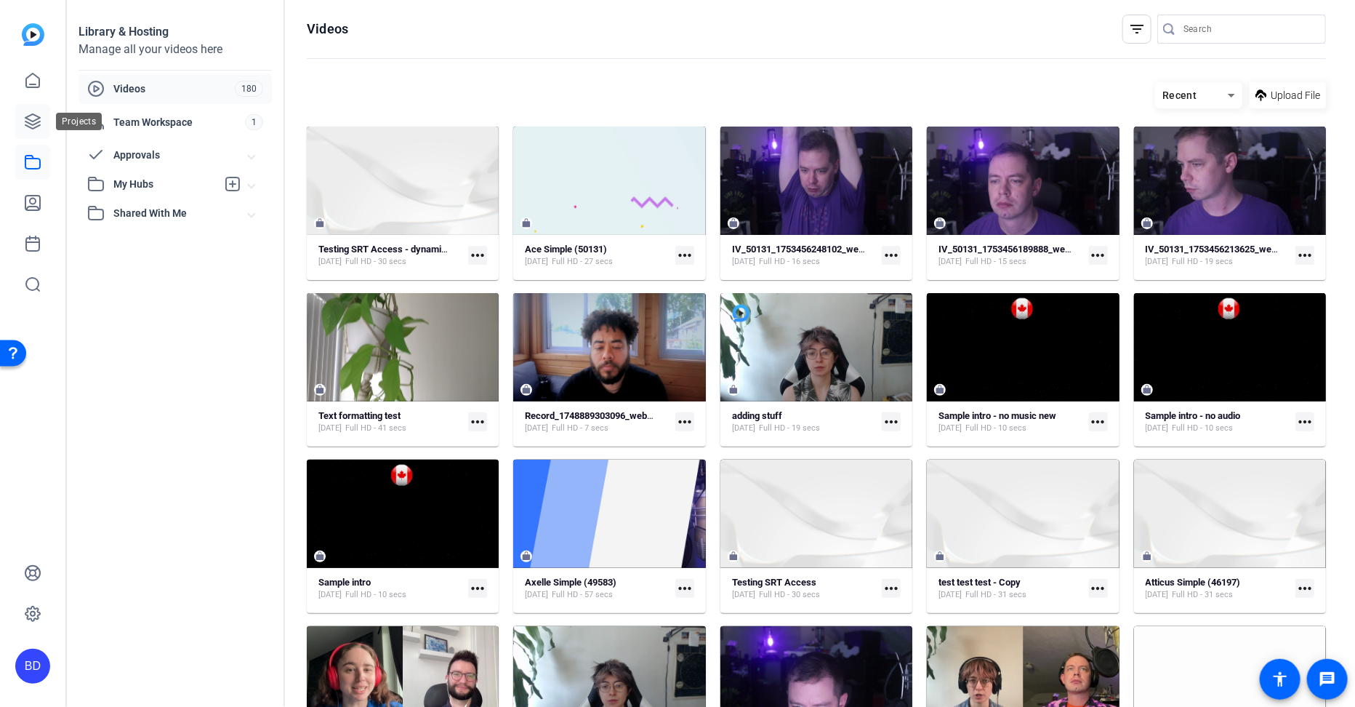  What do you see at coordinates (1180, 95) in the screenshot?
I see `span: Recent` at bounding box center [1180, 95].